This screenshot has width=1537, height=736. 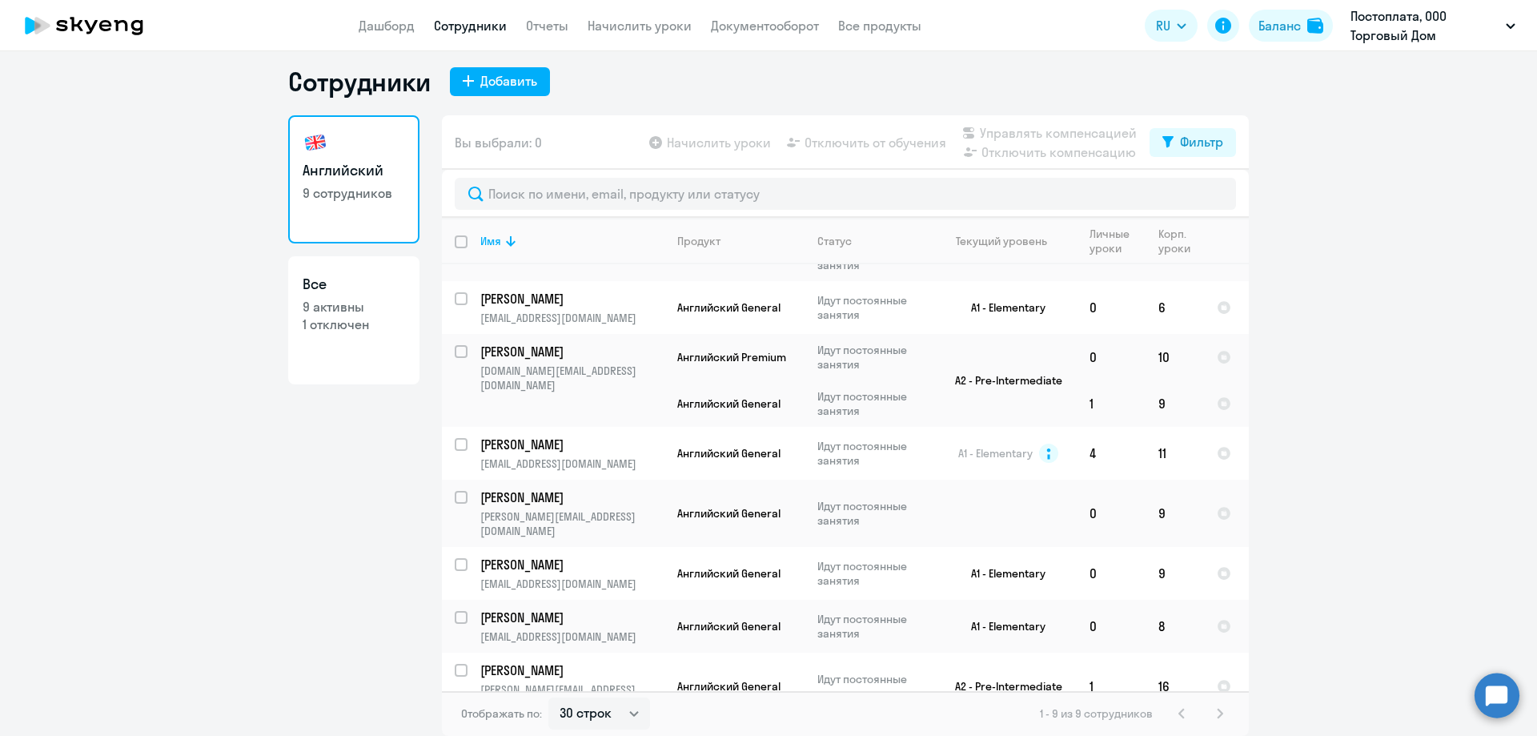 What do you see at coordinates (995, 453) in the screenshot?
I see `span: A1 - Elementary` at bounding box center [995, 453].